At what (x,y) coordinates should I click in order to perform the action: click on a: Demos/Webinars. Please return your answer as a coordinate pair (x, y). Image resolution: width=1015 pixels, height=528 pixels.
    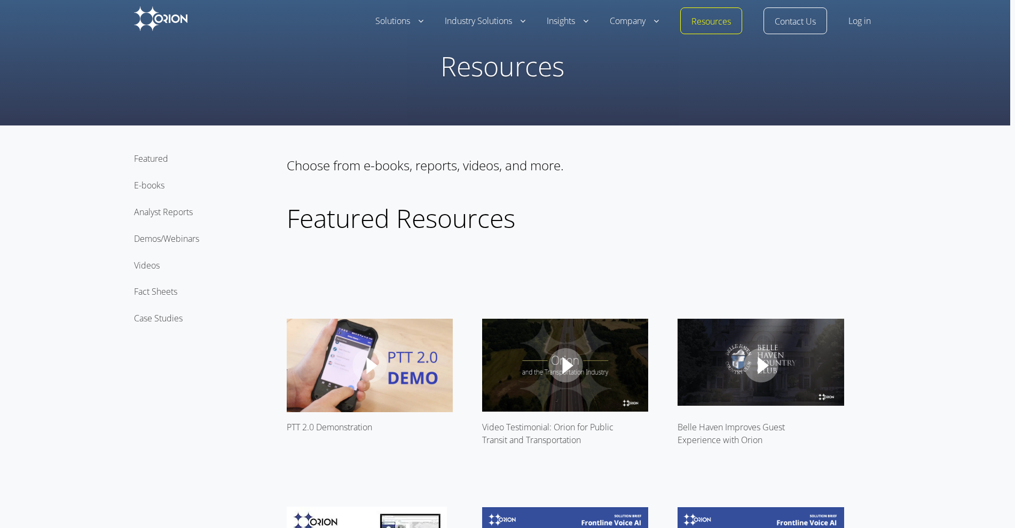
    Looking at the image, I should click on (167, 239).